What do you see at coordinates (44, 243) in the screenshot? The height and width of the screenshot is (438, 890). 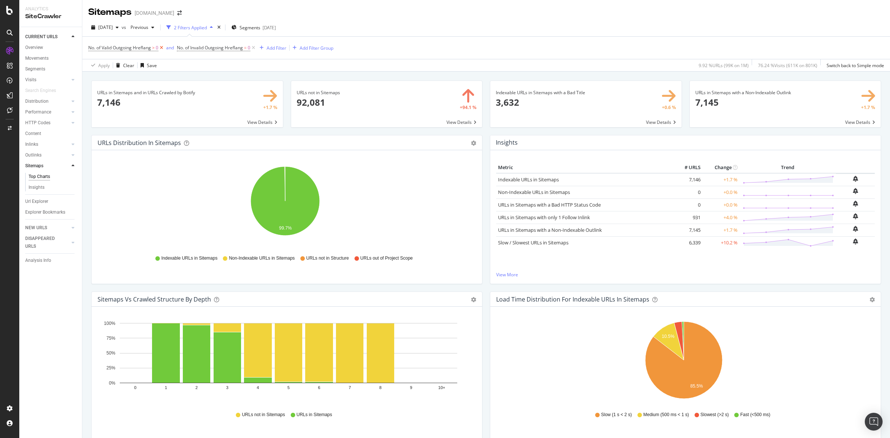 I see `div: DISAPPEARED URLS` at bounding box center [44, 243].